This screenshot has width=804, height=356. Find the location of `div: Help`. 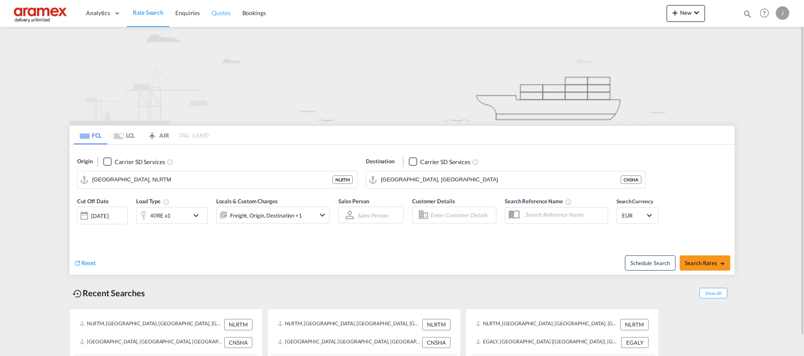

div: Help is located at coordinates (767, 13).